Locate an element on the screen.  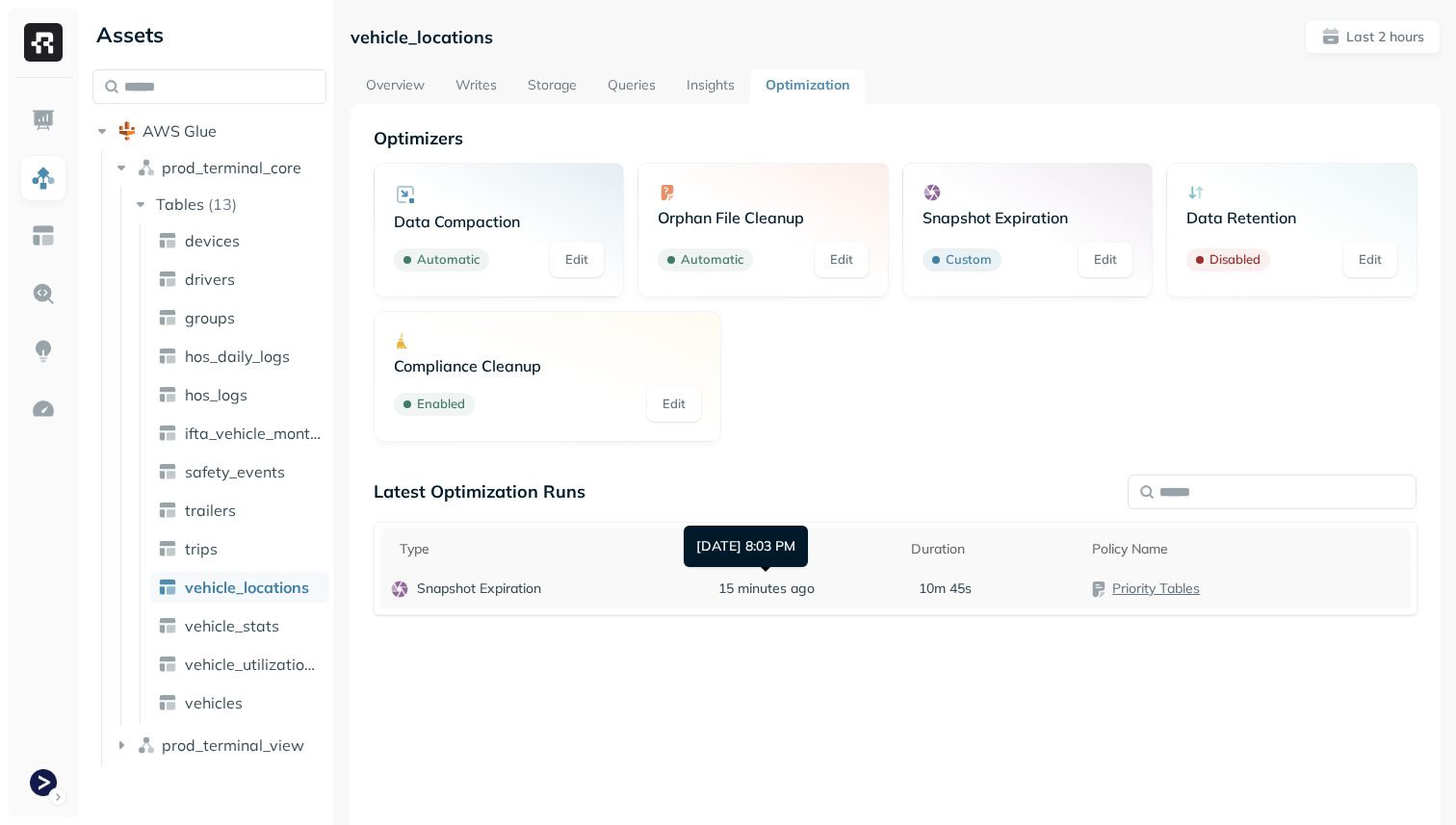
img: Asset Explorer is located at coordinates (43, 236).